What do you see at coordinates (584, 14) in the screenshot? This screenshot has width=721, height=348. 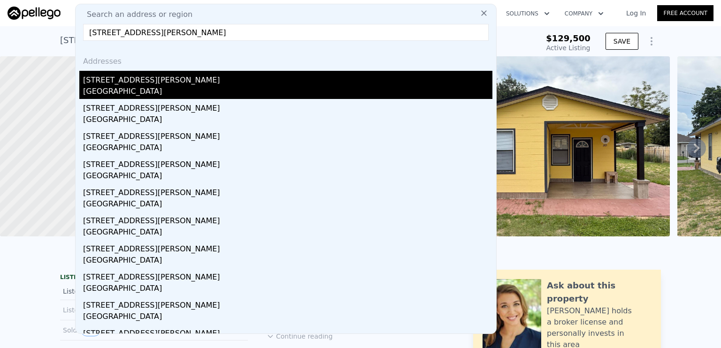 I see `button: Company` at bounding box center [584, 14].